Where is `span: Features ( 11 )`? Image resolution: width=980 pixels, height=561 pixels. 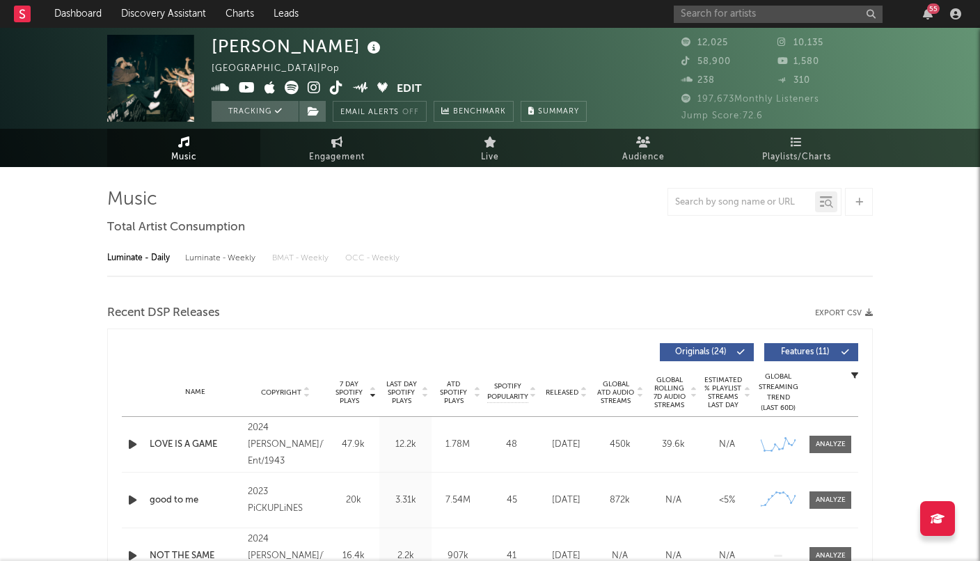 span: Features ( 11 ) is located at coordinates (805, 352).